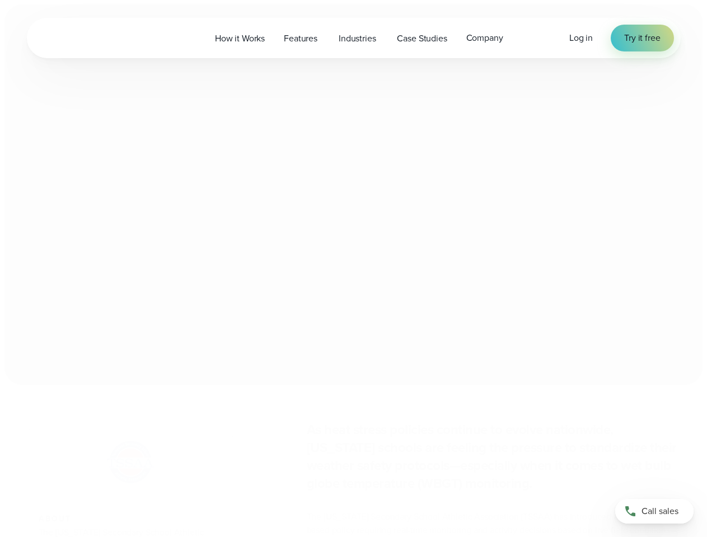 Image resolution: width=707 pixels, height=537 pixels. What do you see at coordinates (421, 38) in the screenshot?
I see `a: Case Studies` at bounding box center [421, 38].